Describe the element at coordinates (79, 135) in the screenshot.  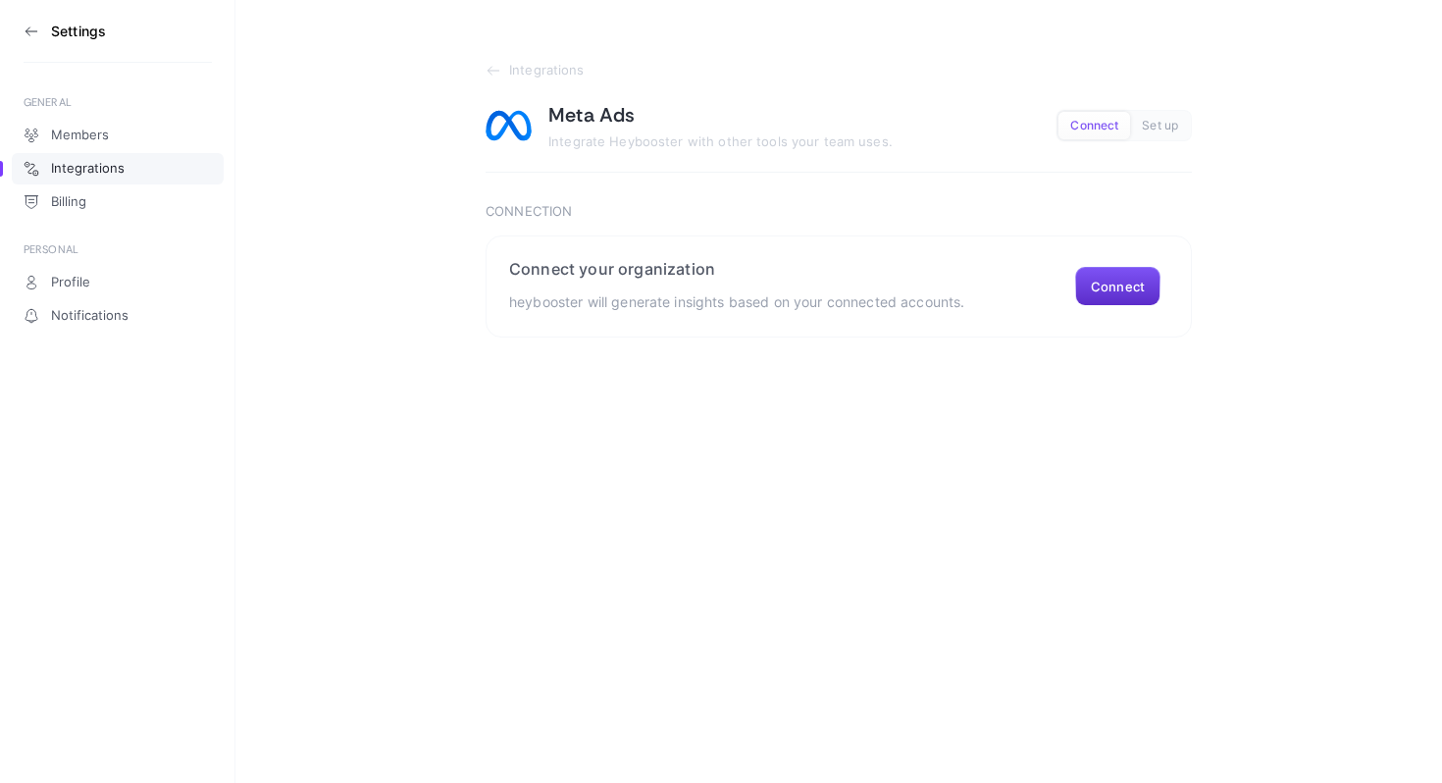
I see `span: Members` at that location.